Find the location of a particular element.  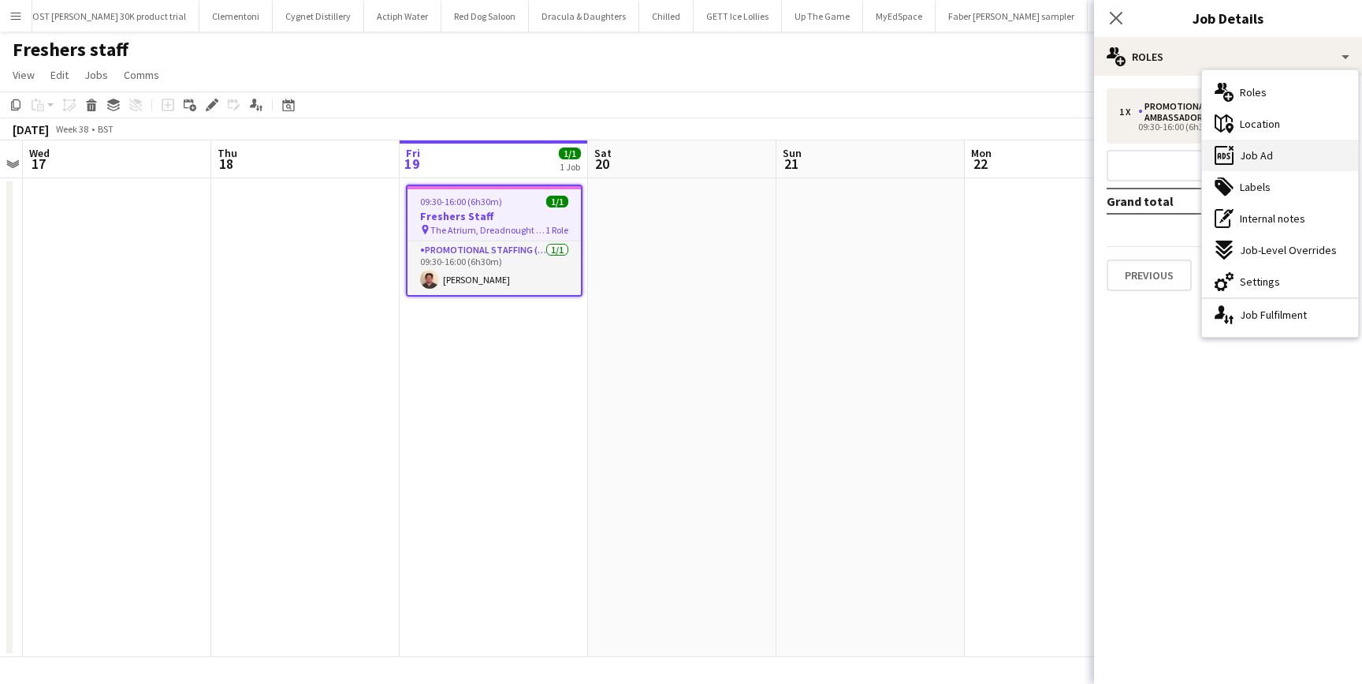

button: Previous is located at coordinates (1149, 275).